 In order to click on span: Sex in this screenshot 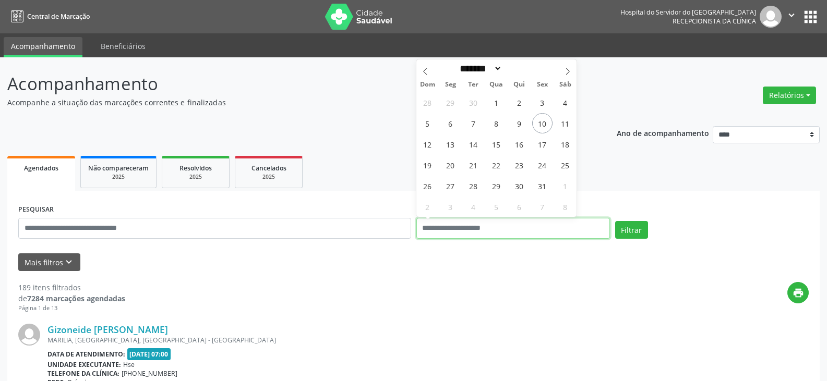, I will do `click(542, 85)`.